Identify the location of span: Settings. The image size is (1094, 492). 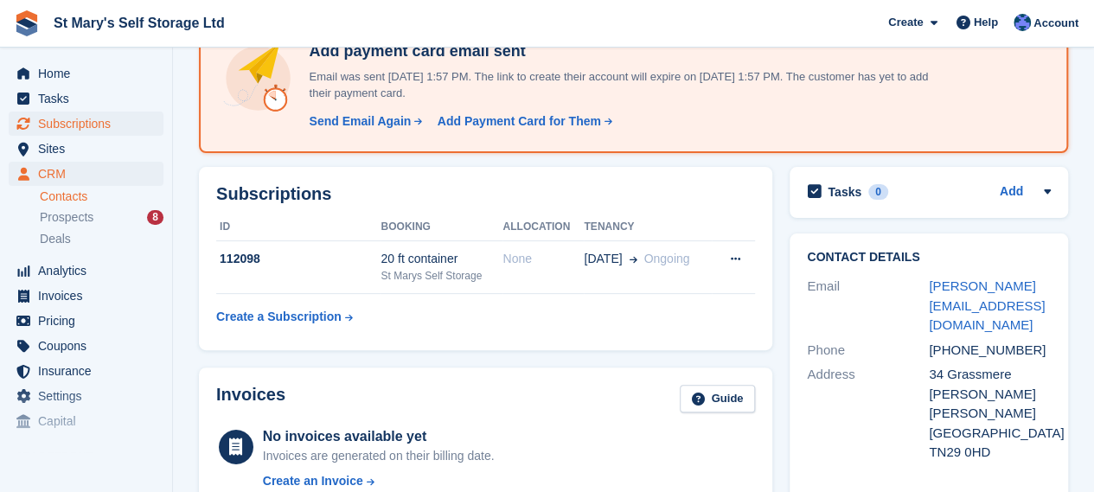
(90, 396).